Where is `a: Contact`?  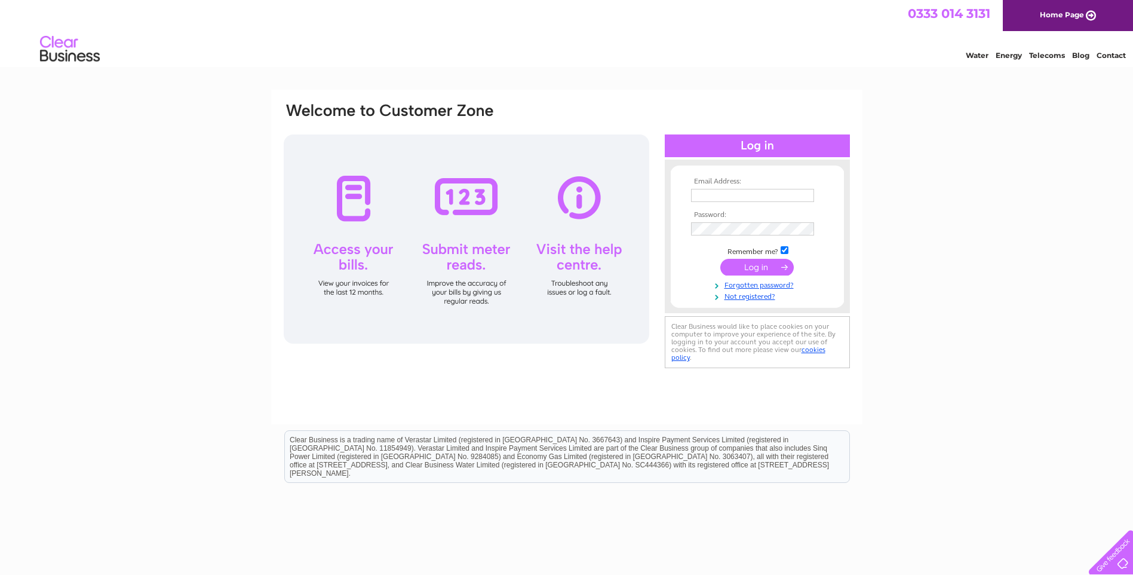
a: Contact is located at coordinates (1111, 55).